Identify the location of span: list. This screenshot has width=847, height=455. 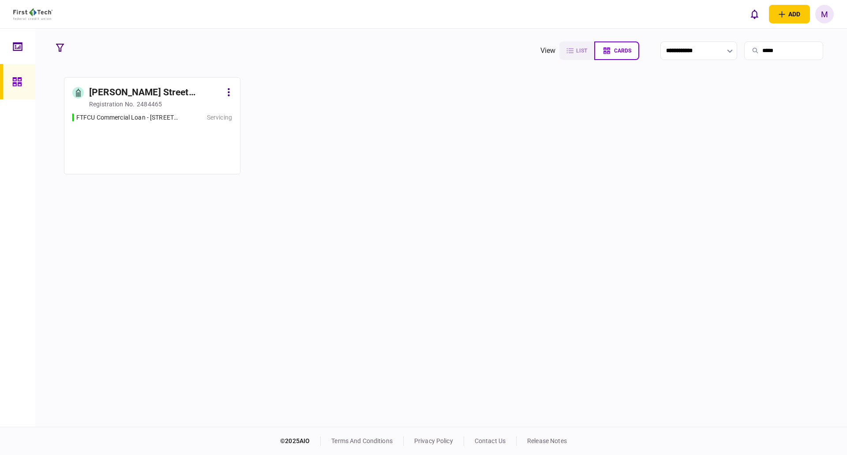
(582, 51).